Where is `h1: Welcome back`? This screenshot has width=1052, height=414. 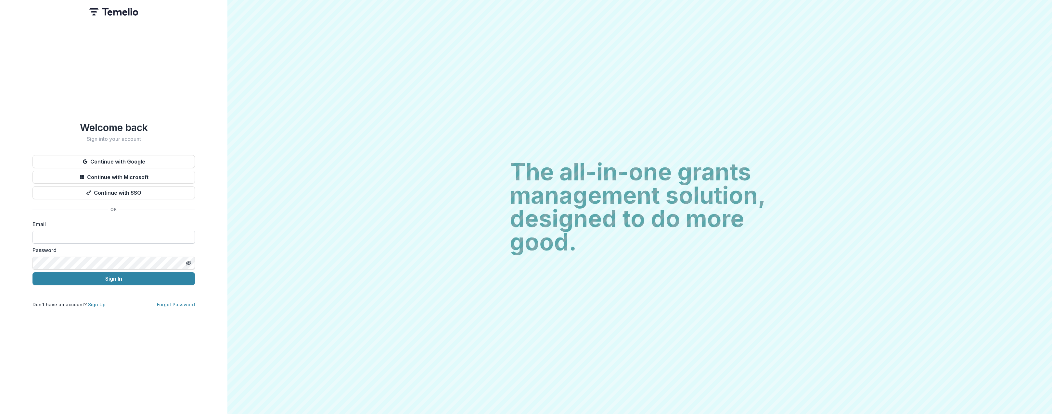
h1: Welcome back is located at coordinates (114, 128).